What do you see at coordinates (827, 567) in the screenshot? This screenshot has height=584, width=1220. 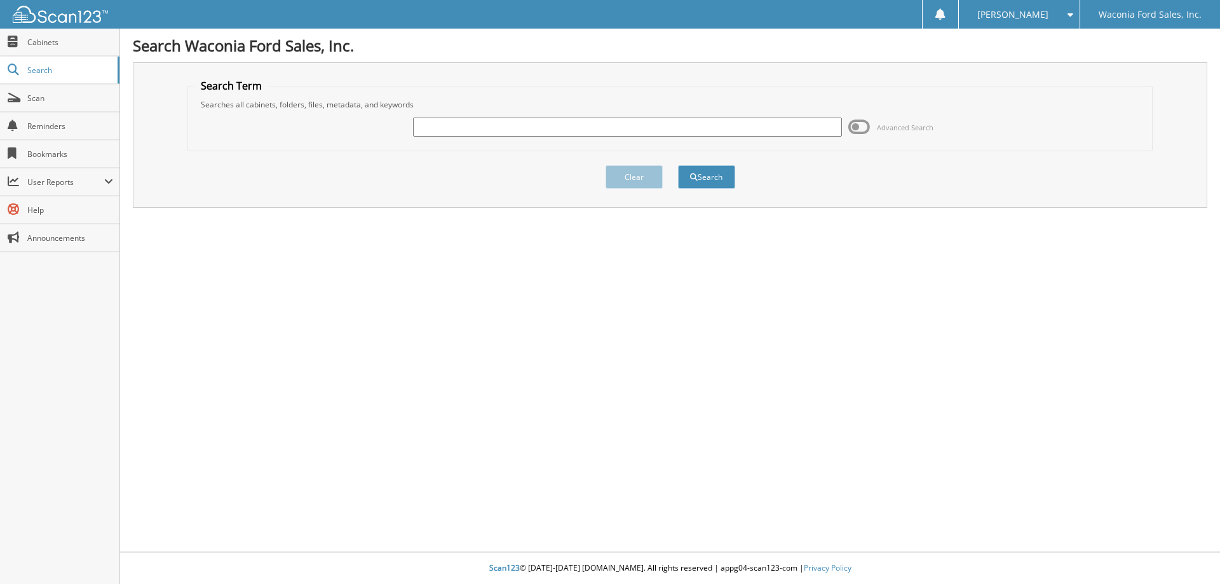 I see `a: Privacy Policy` at bounding box center [827, 567].